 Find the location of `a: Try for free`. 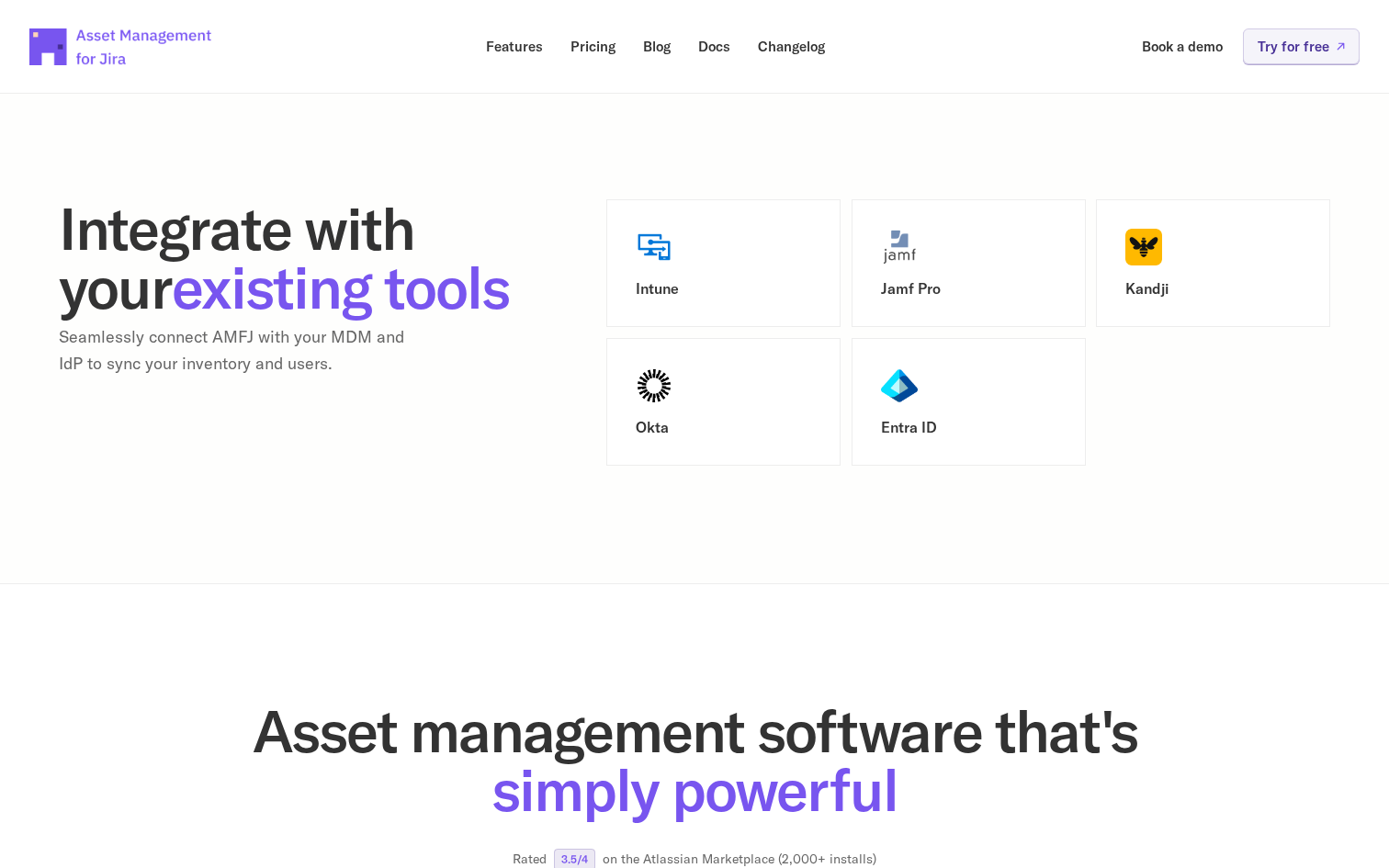

a: Try for free is located at coordinates (1301, 46).